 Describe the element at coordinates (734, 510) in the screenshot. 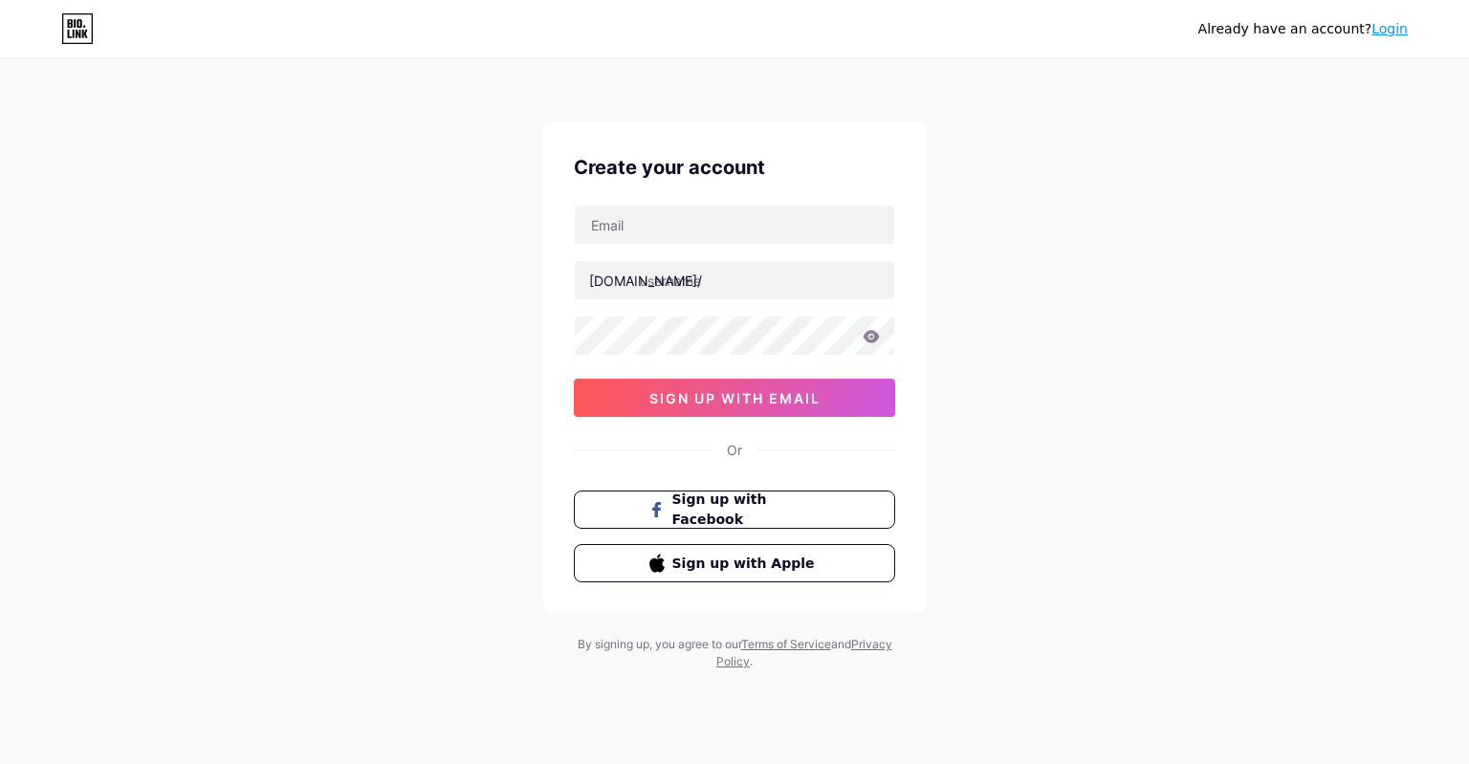

I see `a: Sign up with Facebook` at that location.